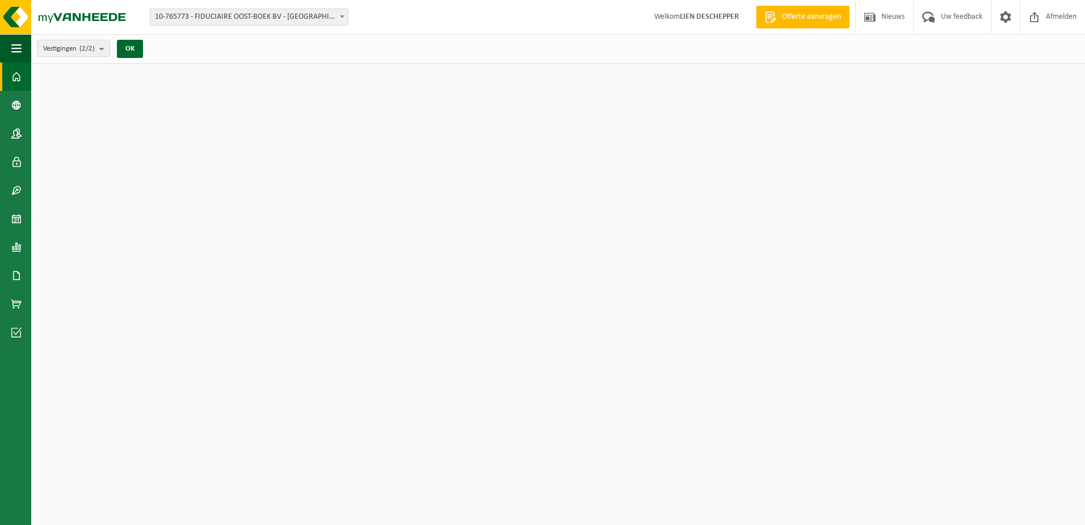 This screenshot has width=1085, height=525. What do you see at coordinates (710, 16) in the screenshot?
I see `strong: LIEN DESCHEPPER` at bounding box center [710, 16].